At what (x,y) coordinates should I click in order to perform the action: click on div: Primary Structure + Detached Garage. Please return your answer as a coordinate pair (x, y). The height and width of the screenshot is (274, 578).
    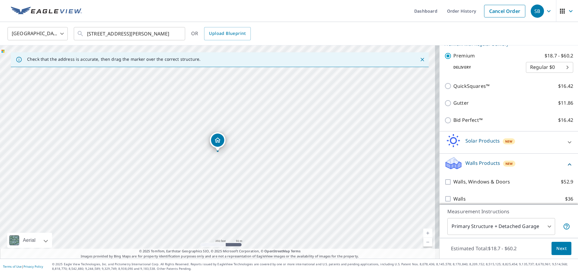
    Looking at the image, I should click on (501, 227).